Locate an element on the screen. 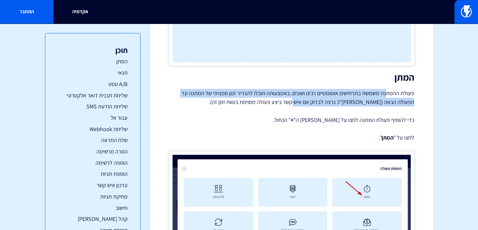 The width and height of the screenshot is (478, 230). h3: תוכן is located at coordinates (93, 50).